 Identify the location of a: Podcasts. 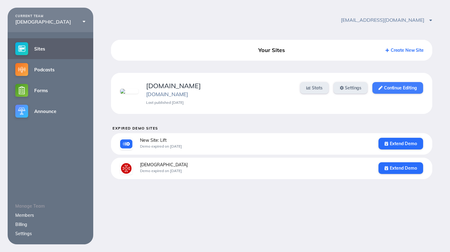
(50, 69).